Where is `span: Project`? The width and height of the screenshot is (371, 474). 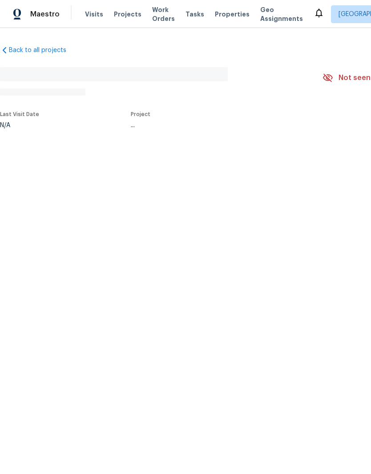 span: Project is located at coordinates (141, 114).